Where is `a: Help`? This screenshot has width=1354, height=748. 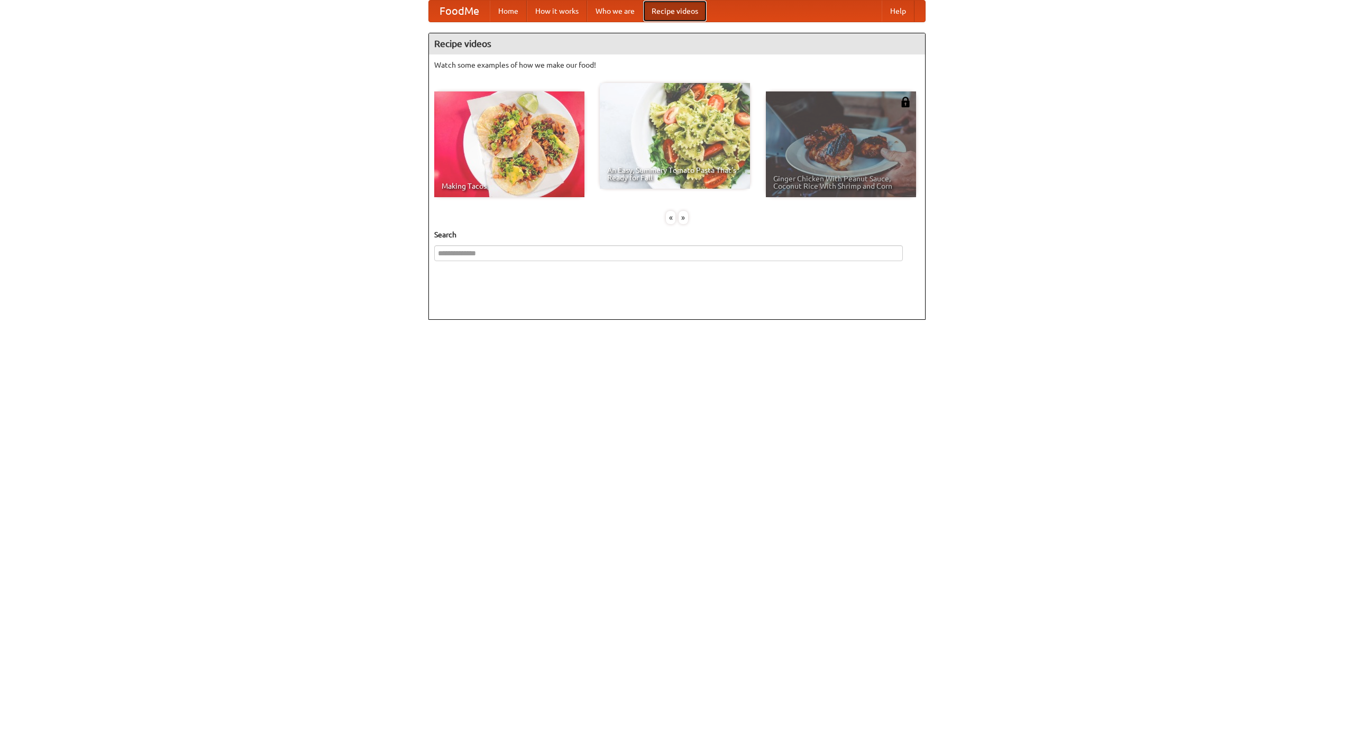 a: Help is located at coordinates (898, 11).